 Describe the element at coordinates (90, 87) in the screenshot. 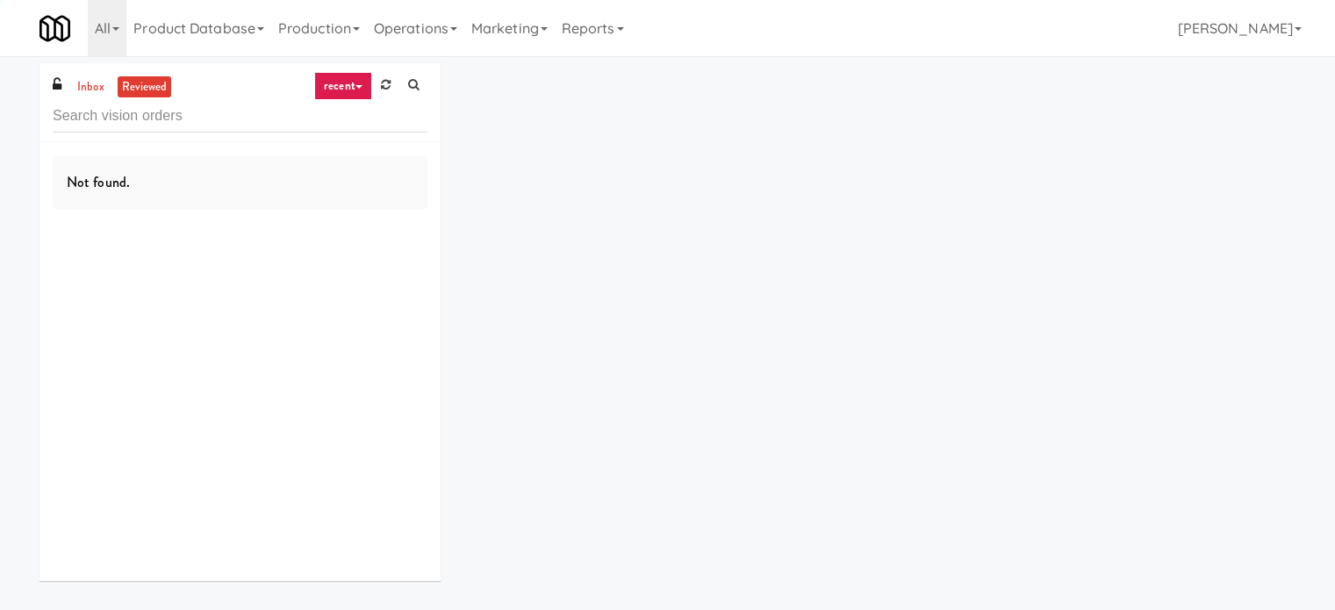

I see `a: inbox` at that location.